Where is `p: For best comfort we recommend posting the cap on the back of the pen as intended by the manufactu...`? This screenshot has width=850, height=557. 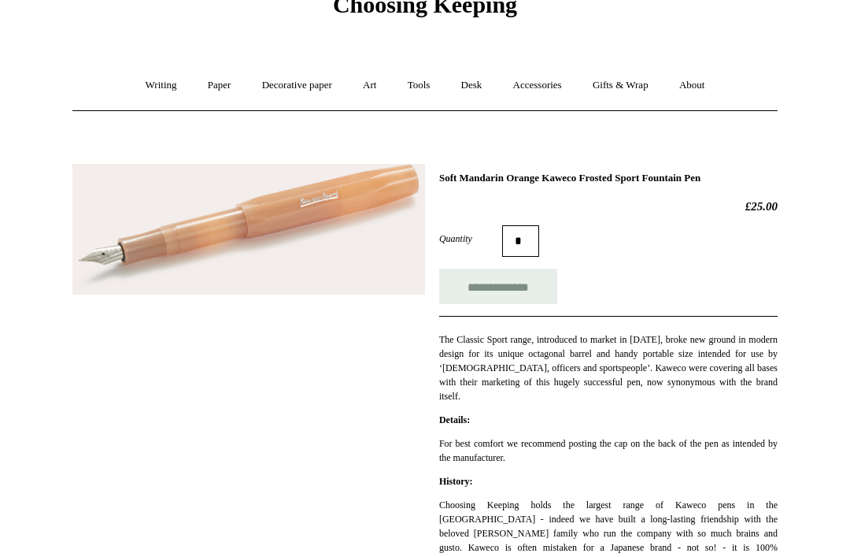 p: For best comfort we recommend posting the cap on the back of the pen as intended by the manufactu... is located at coordinates (608, 450).